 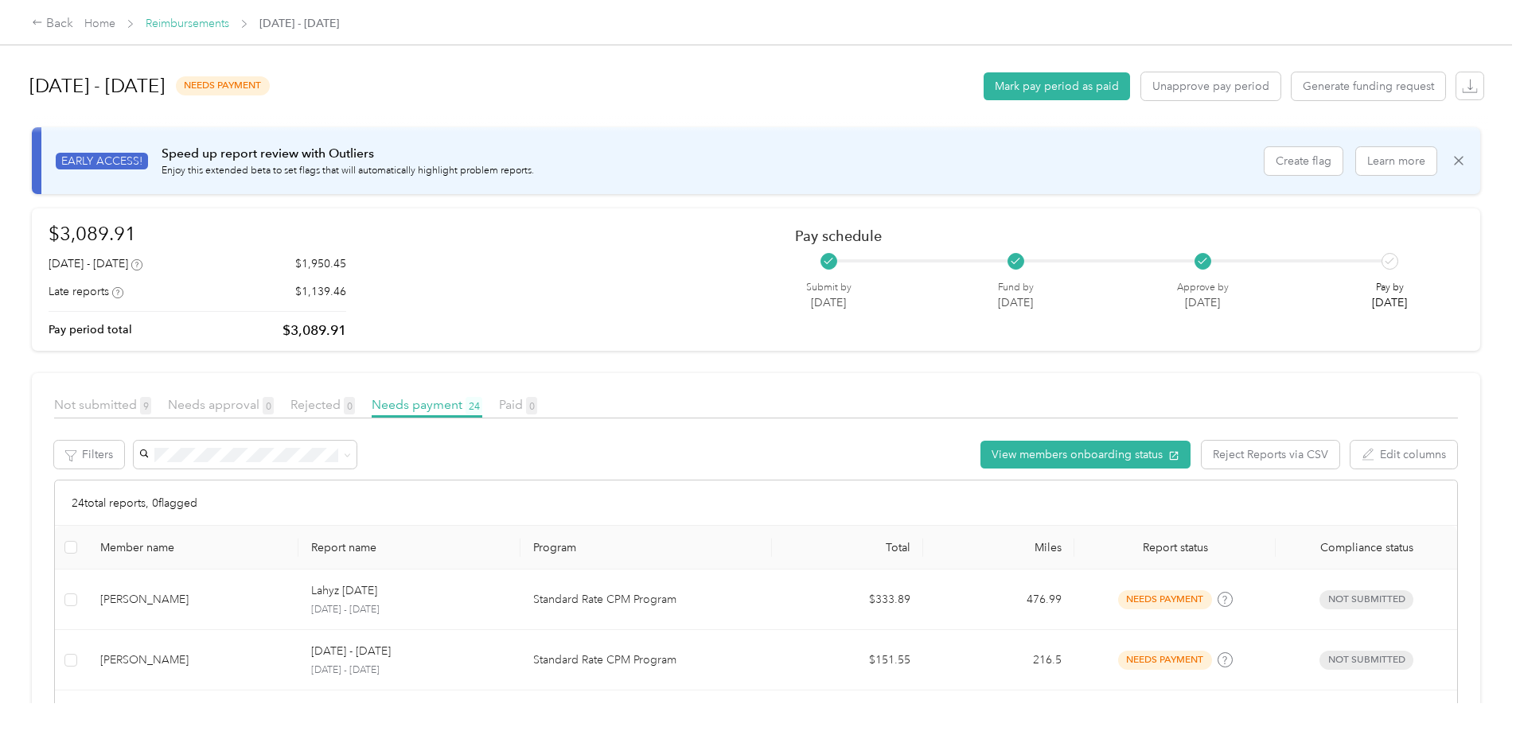 I want to click on p: Pay period total, so click(x=90, y=329).